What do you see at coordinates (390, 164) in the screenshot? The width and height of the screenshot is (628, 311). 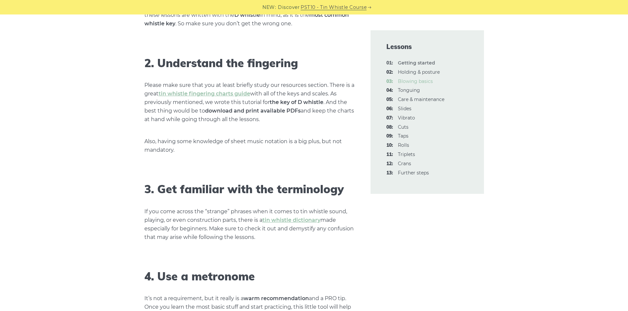 I see `span: 12:` at bounding box center [390, 164].